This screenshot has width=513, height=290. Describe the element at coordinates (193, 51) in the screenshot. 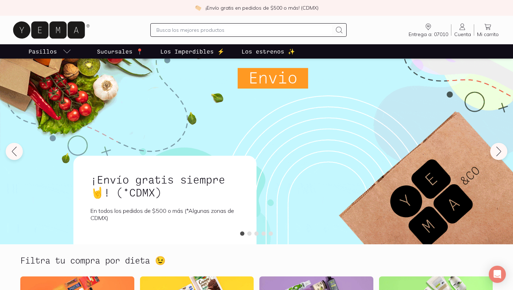

I see `a: Los Imperdibles ⚡️` at that location.